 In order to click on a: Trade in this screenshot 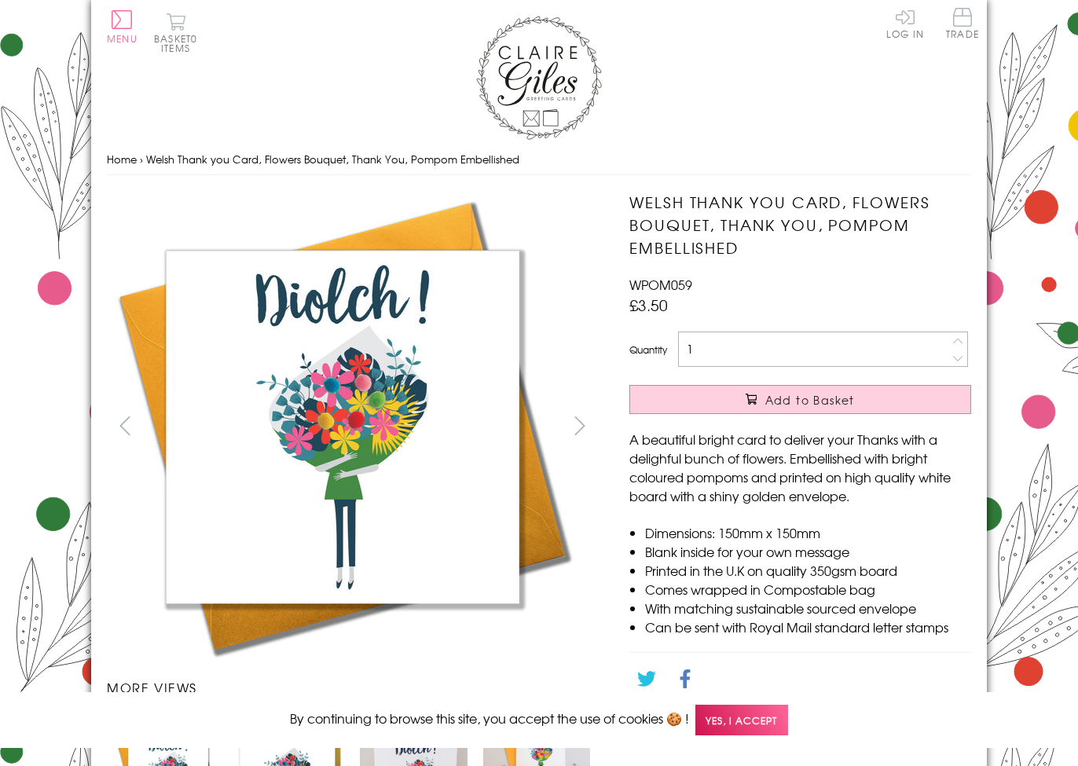, I will do `click(963, 24)`.